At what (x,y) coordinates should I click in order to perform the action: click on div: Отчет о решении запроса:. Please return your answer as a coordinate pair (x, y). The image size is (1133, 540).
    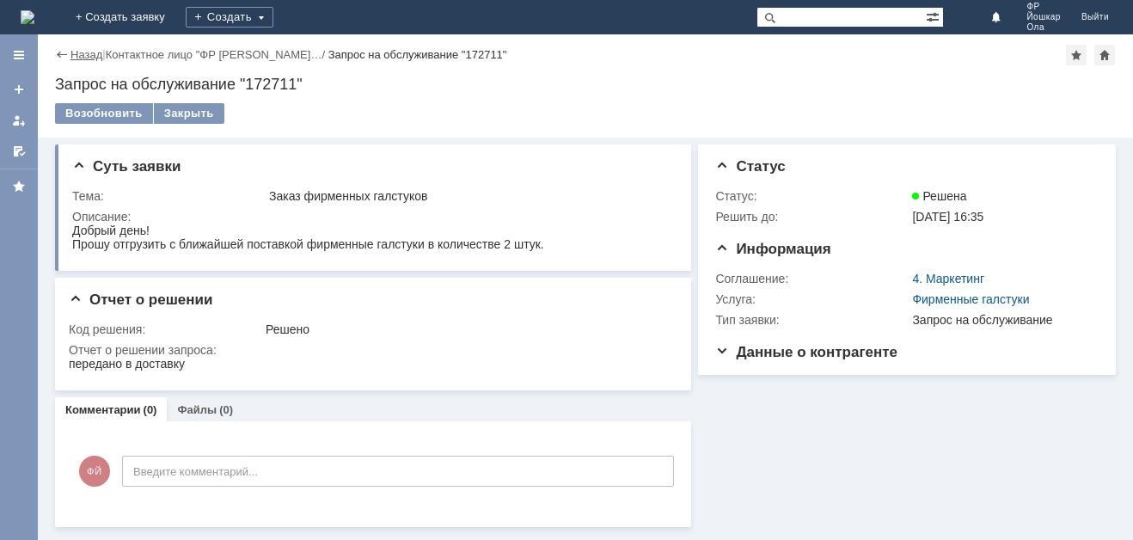
    Looking at the image, I should click on (370, 350).